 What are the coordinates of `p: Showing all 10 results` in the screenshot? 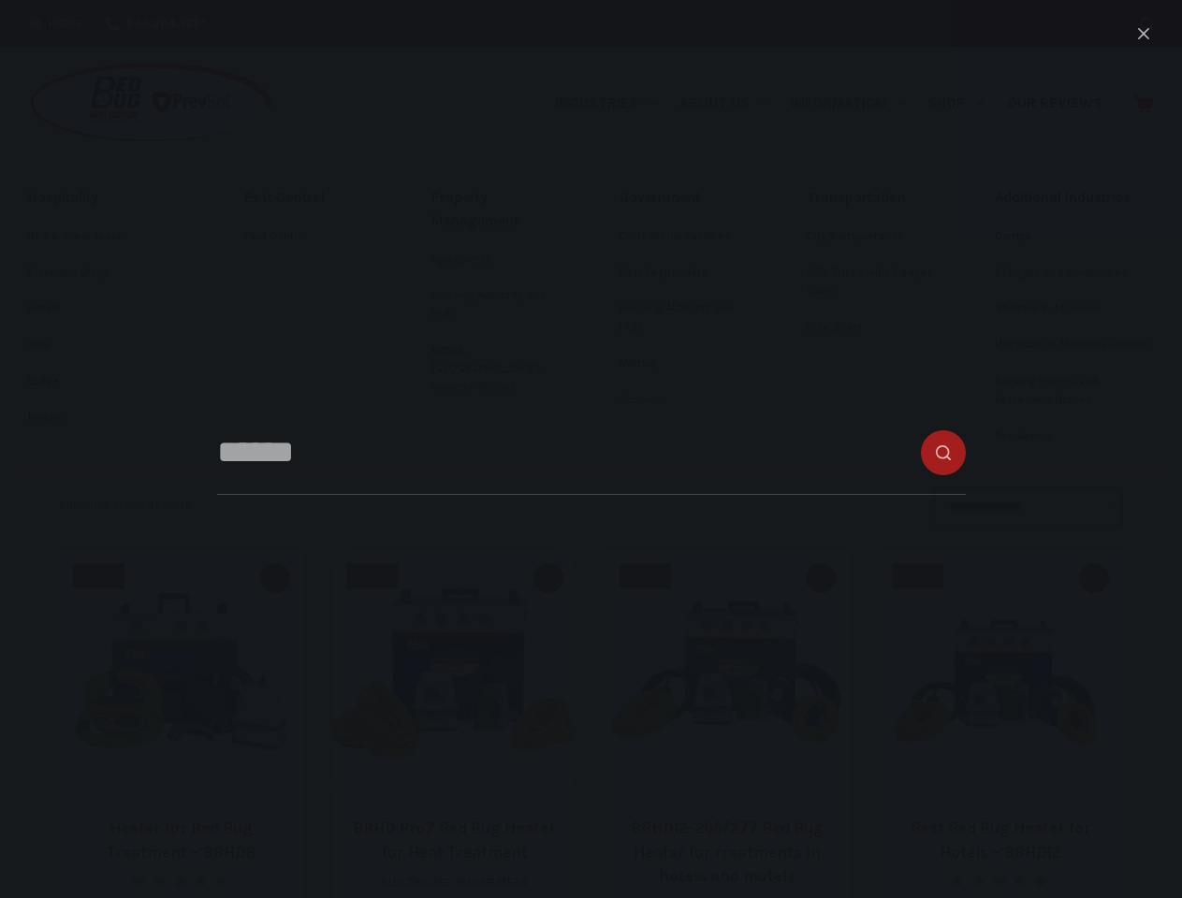 It's located at (125, 506).